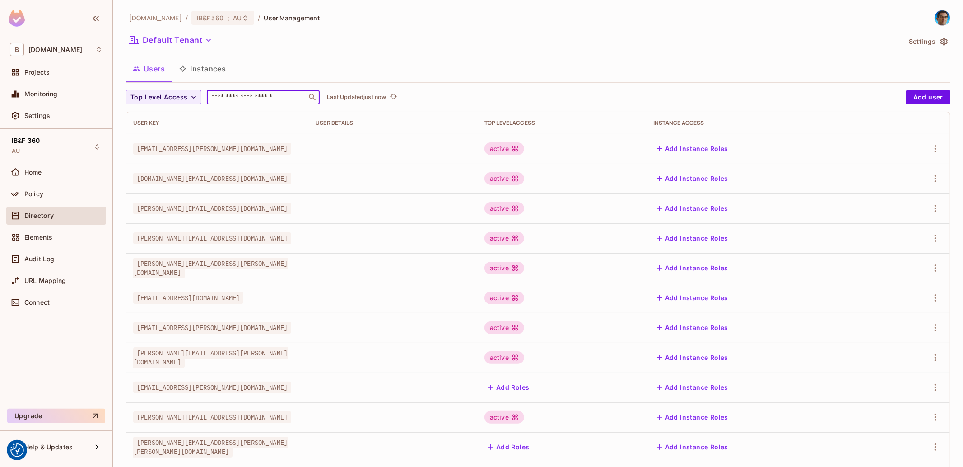 This screenshot has width=963, height=467. Describe the element at coordinates (562, 123) in the screenshot. I see `div: Top Level Access` at that location.